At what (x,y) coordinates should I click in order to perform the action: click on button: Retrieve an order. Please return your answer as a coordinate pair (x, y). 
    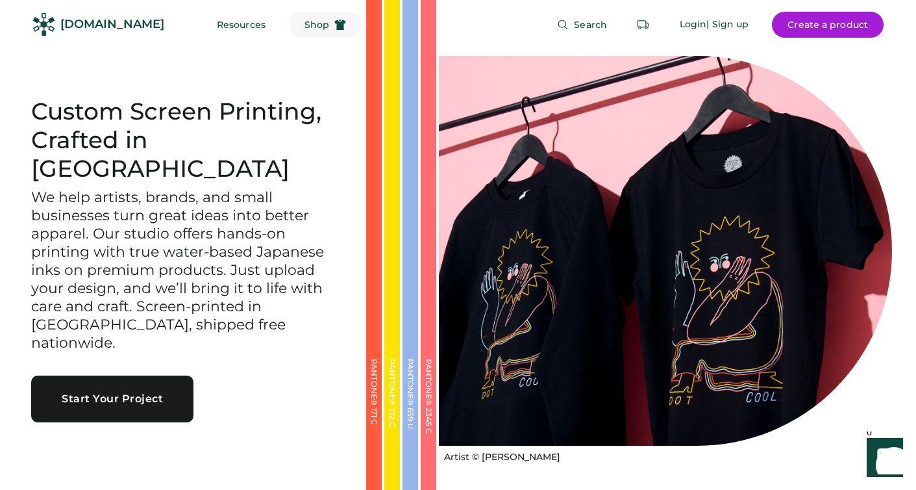
    Looking at the image, I should click on (644, 25).